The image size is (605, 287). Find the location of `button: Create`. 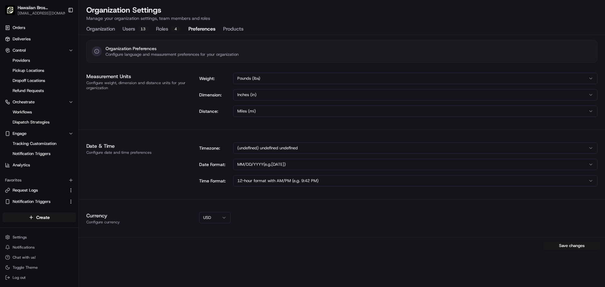

button: Create is located at coordinates (39, 217).